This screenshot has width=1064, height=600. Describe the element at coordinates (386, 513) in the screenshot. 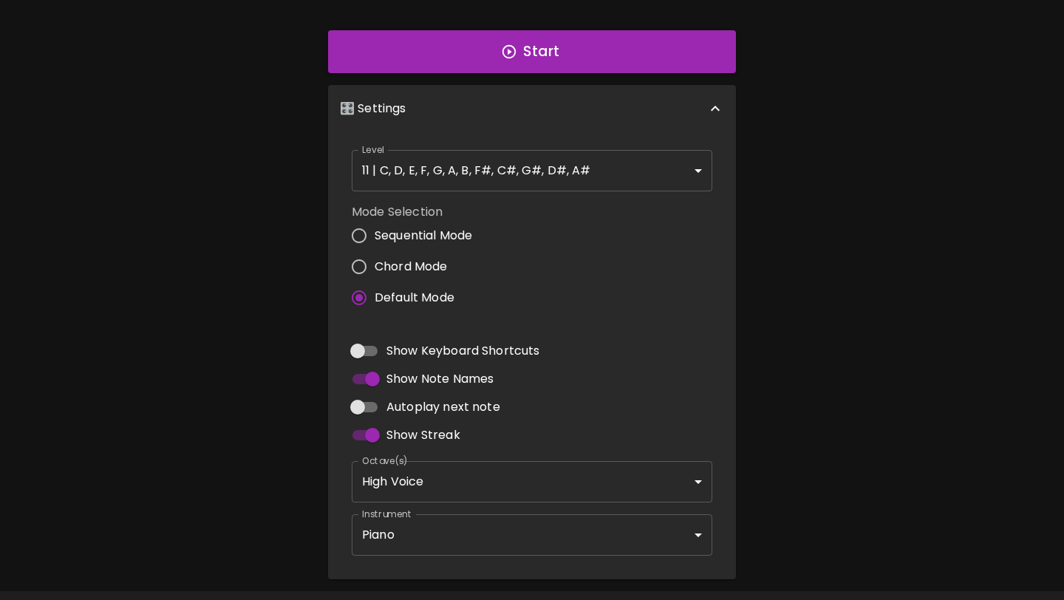

I see `label: Instrument` at that location.